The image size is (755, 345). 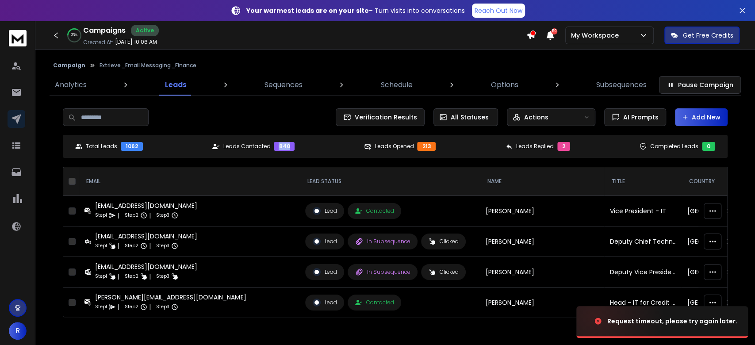 What do you see at coordinates (499, 11) in the screenshot?
I see `p: Reach Out Now` at bounding box center [499, 11].